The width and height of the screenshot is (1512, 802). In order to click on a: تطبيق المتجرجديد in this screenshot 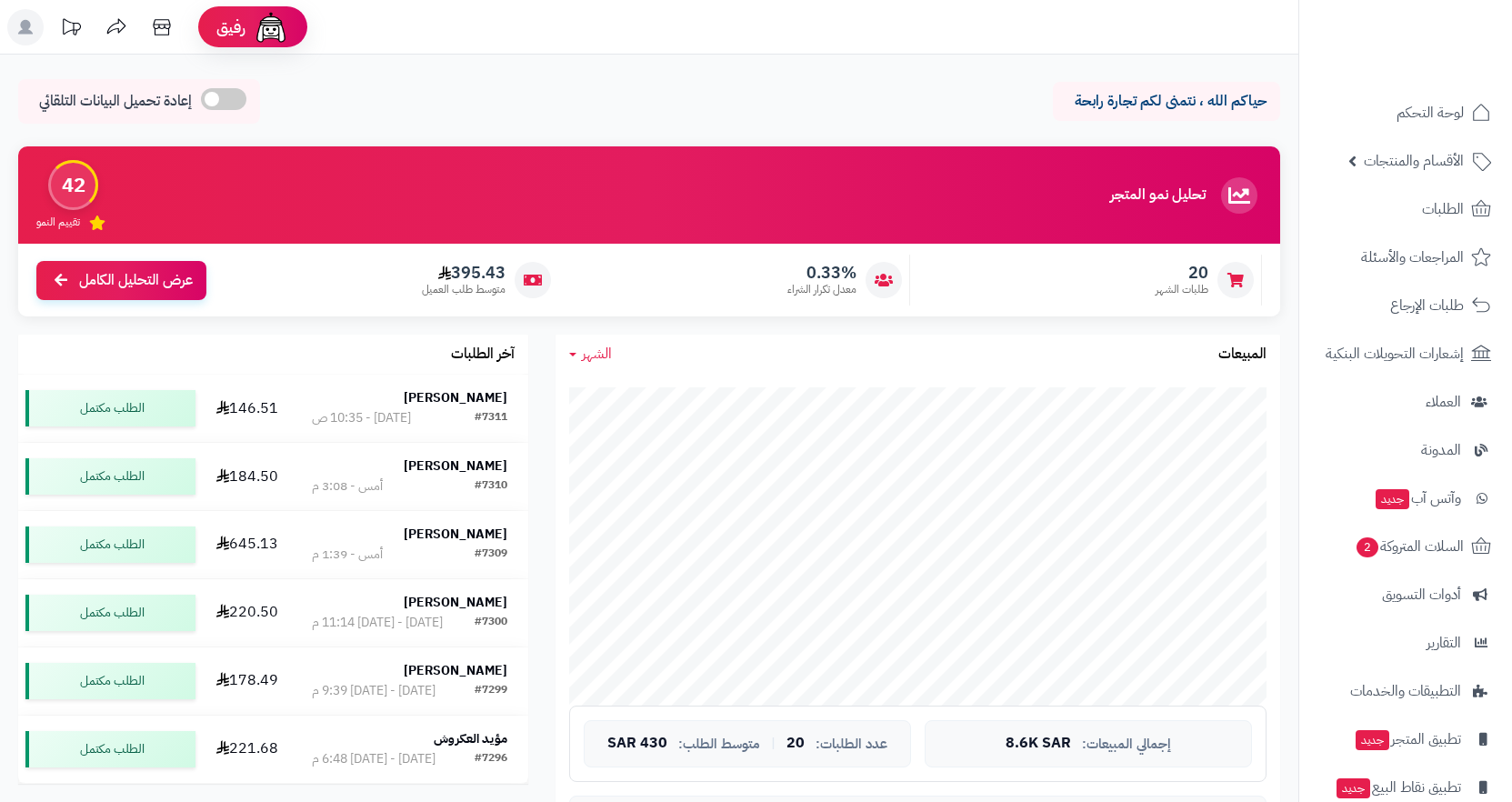, I will do `click(1406, 739)`.